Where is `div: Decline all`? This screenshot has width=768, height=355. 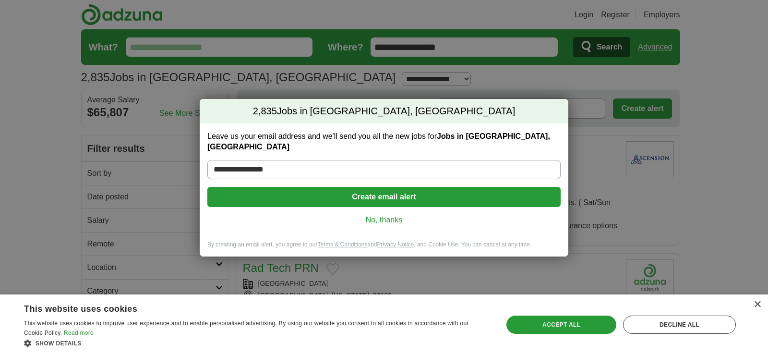
div: Decline all is located at coordinates (679, 325).